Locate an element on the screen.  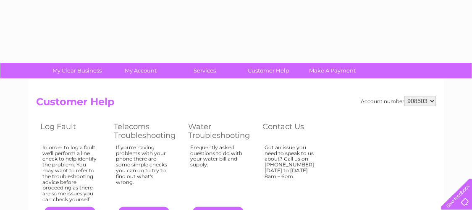
div: In order to log a fault we'll perform a line check to help identify the problem. You may want to ... is located at coordinates (70, 174).